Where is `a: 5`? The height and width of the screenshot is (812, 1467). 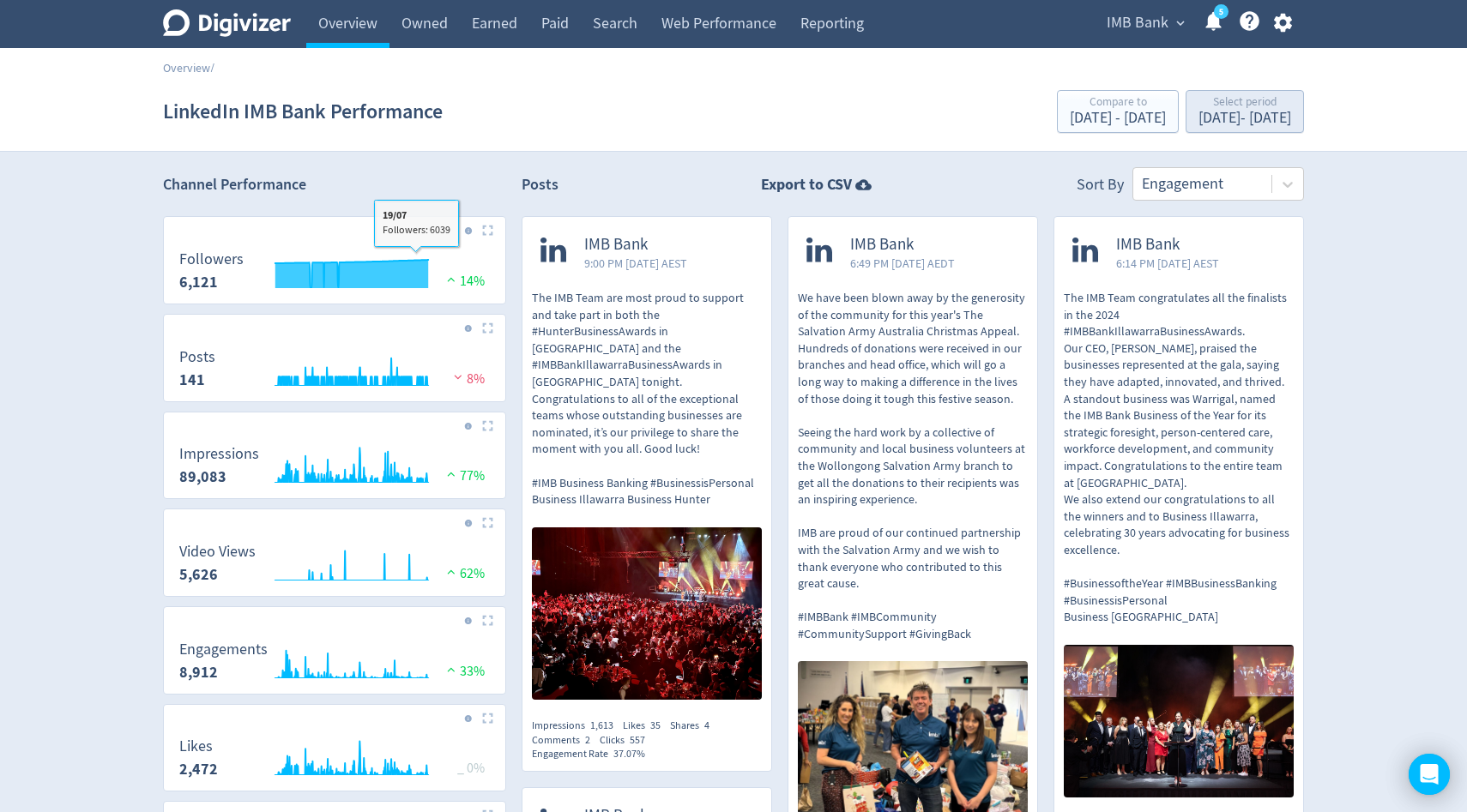
a: 5 is located at coordinates (1220, 11).